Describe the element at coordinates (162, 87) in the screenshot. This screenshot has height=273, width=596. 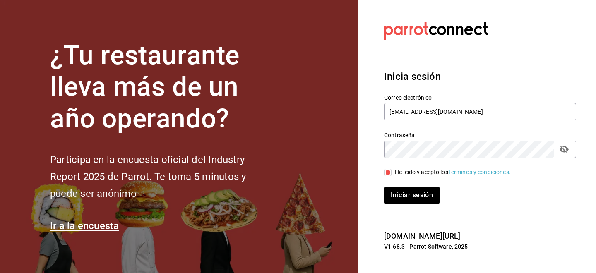
I see `h1: ¿Tu restaurante lleva más de un año operando?` at that location.